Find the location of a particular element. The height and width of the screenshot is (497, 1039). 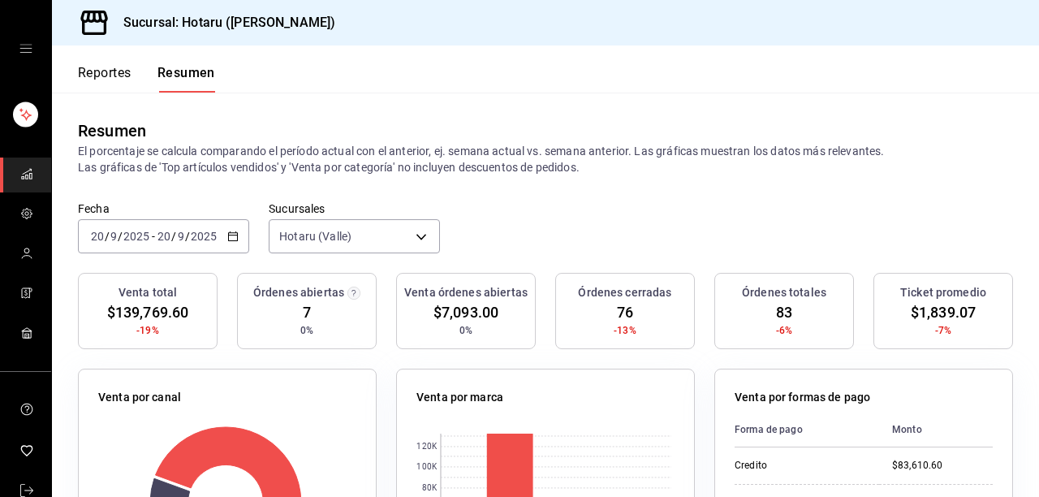

h3: Órdenes cerradas is located at coordinates (624, 292).